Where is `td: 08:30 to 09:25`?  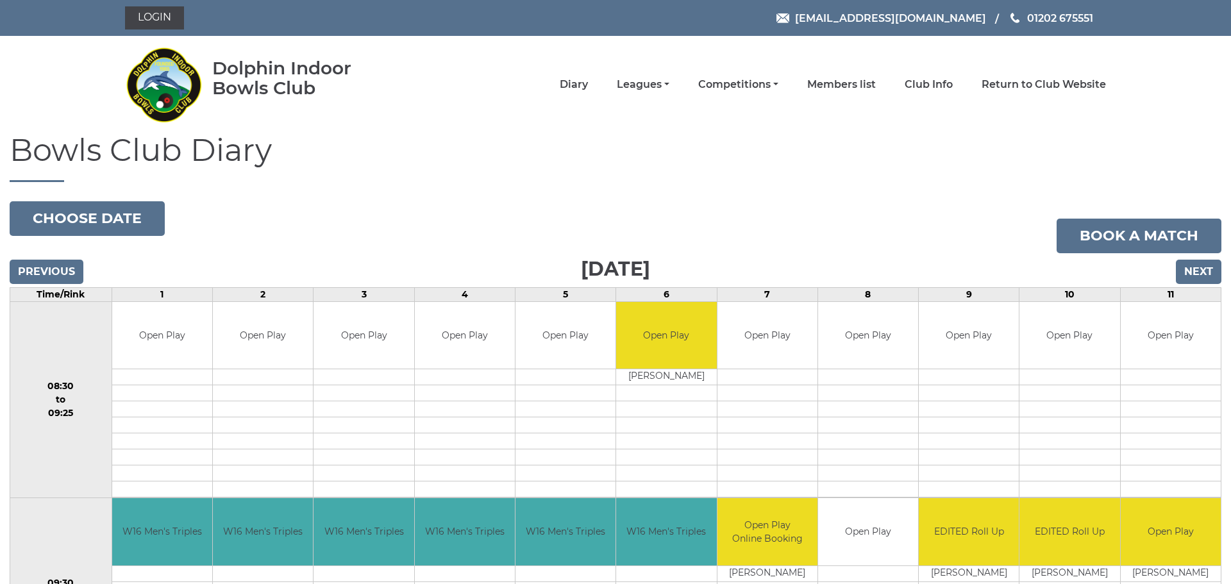 td: 08:30 to 09:25 is located at coordinates (61, 399).